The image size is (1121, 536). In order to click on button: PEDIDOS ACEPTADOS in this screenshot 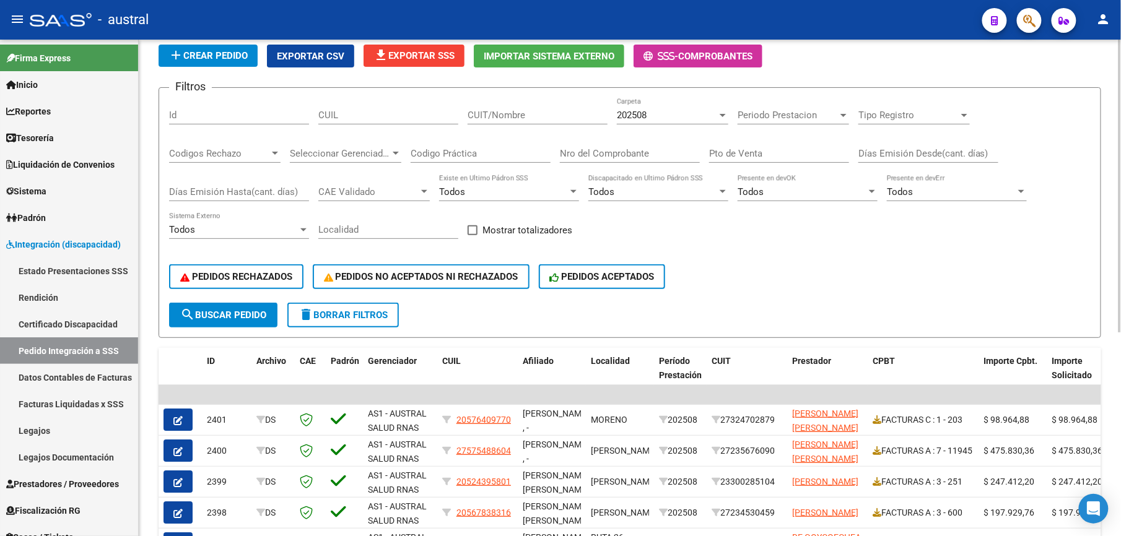, I will do `click(602, 277)`.